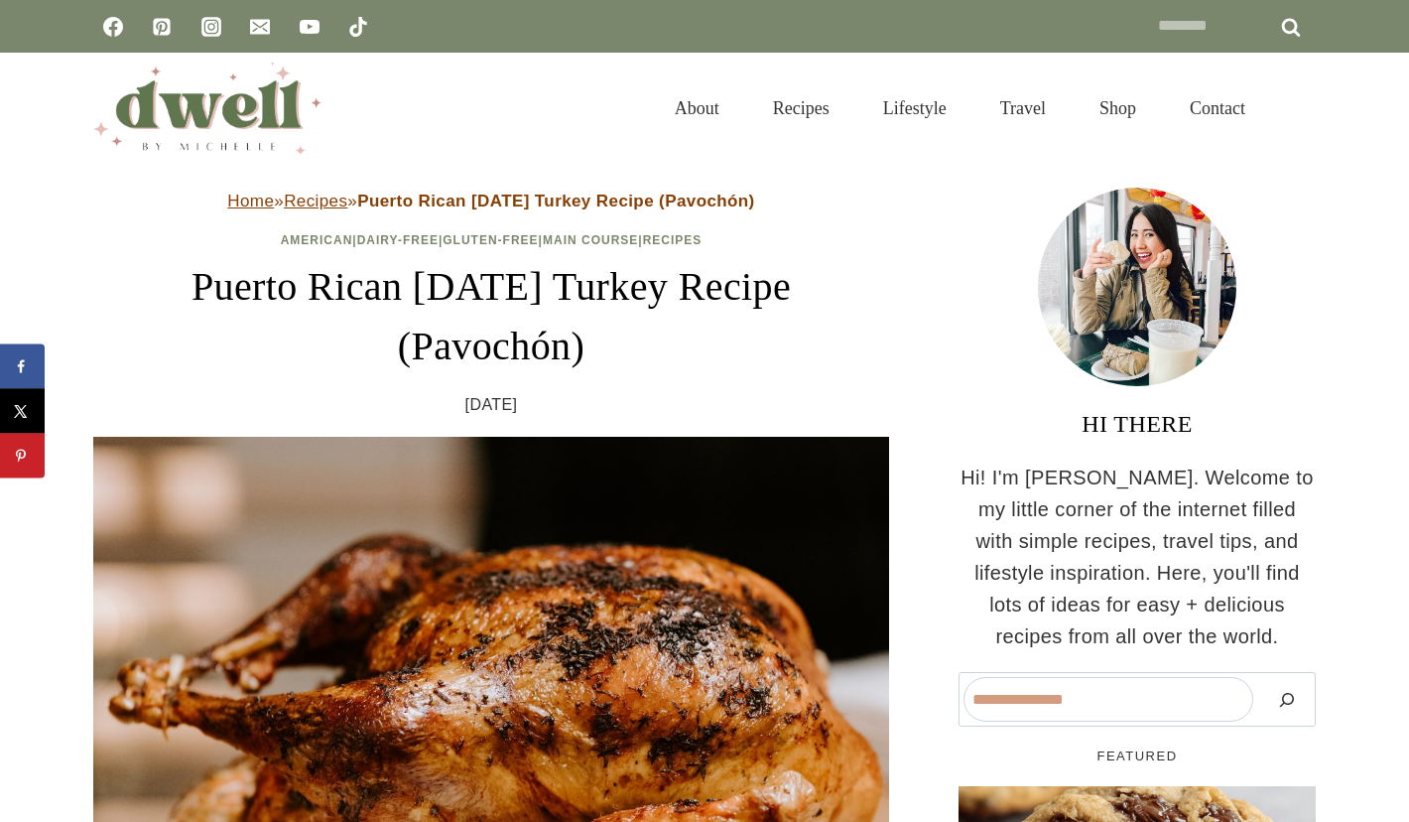 Image resolution: width=1409 pixels, height=822 pixels. What do you see at coordinates (260, 27) in the screenshot?
I see `a: Email` at bounding box center [260, 27].